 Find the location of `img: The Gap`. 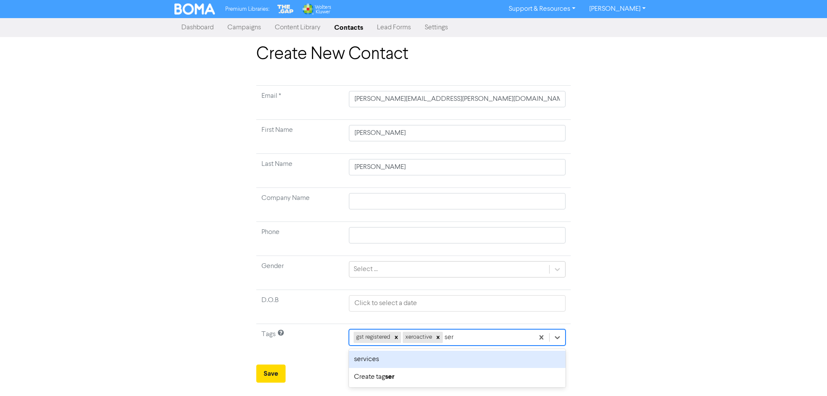

img: The Gap is located at coordinates (286, 9).